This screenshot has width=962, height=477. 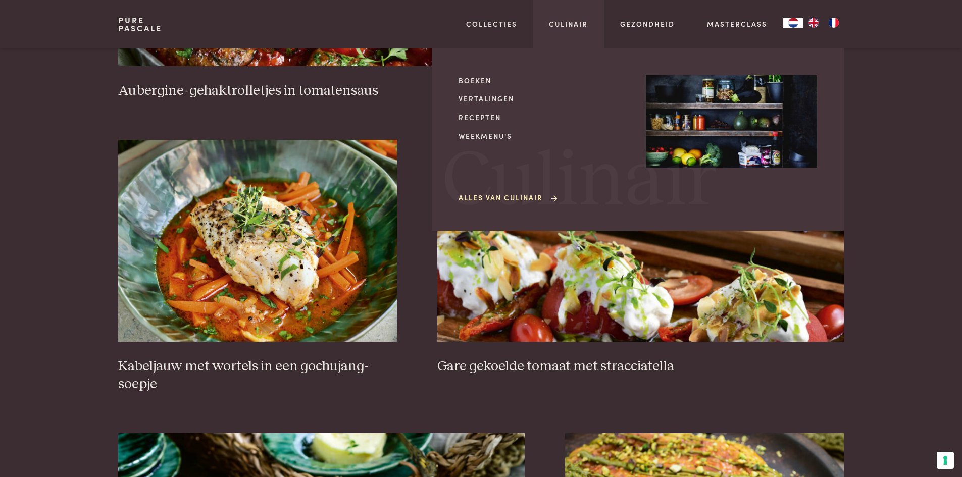 What do you see at coordinates (946, 461) in the screenshot?
I see `button: Uw voorkeuren voor toestemming voor trackingtechnologieën` at bounding box center [946, 461].